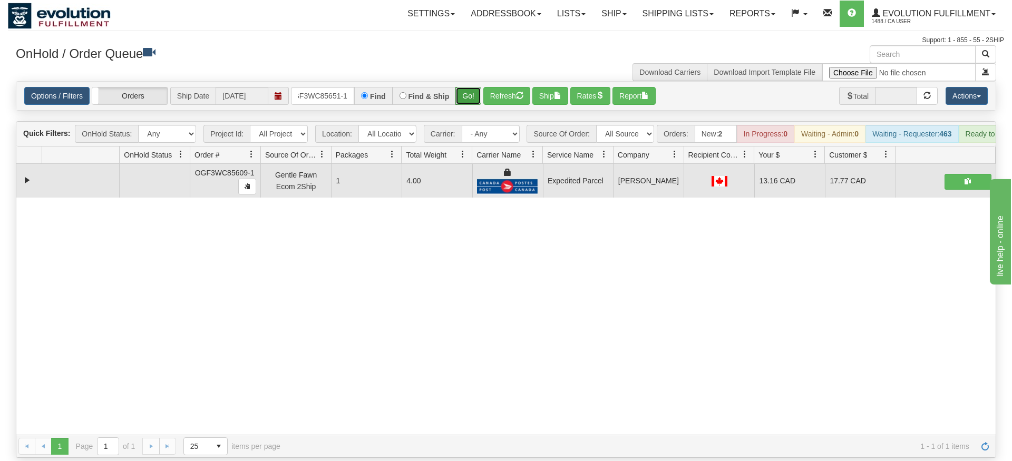 This screenshot has width=1012, height=461. Describe the element at coordinates (337, 134) in the screenshot. I see `span: Location:` at that location.